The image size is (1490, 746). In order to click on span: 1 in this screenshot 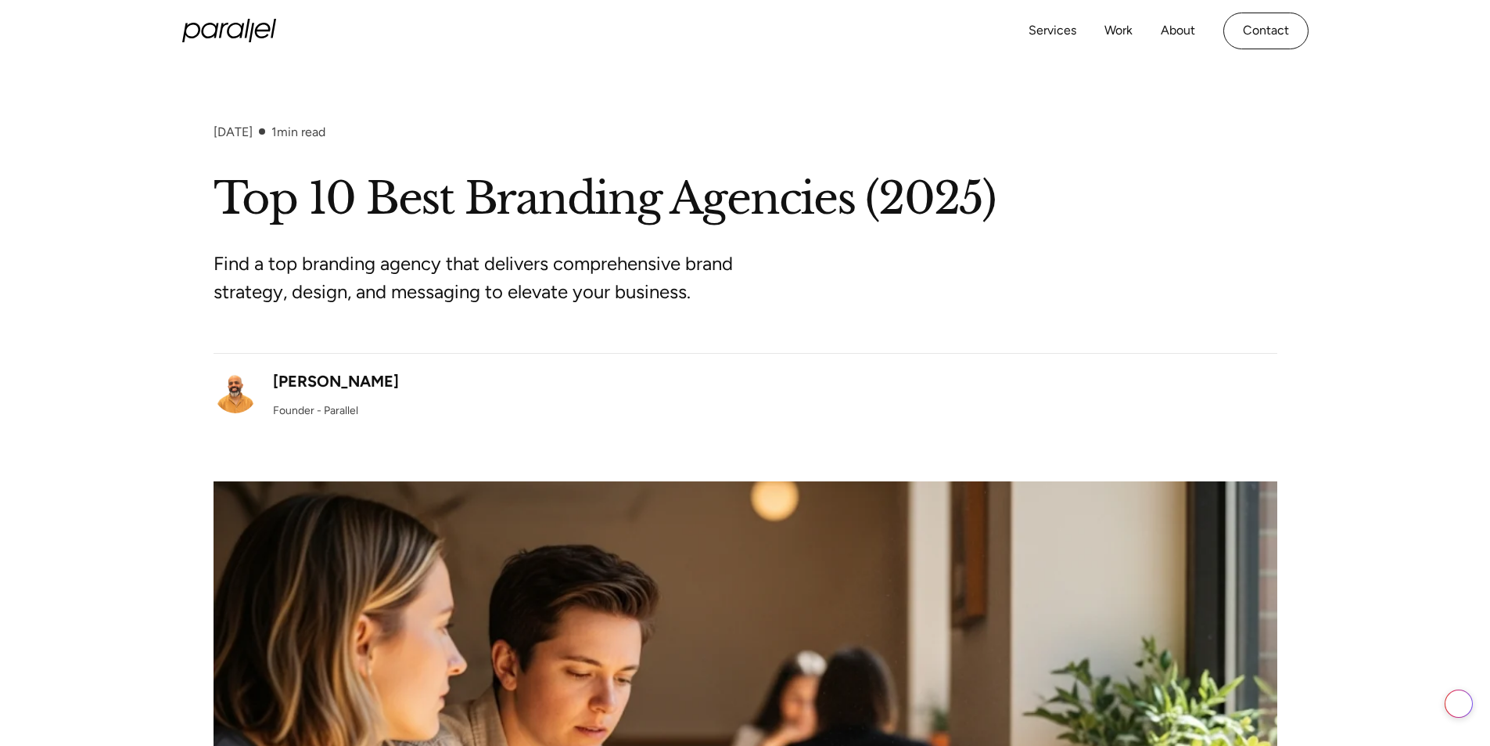, I will do `click(274, 131)`.